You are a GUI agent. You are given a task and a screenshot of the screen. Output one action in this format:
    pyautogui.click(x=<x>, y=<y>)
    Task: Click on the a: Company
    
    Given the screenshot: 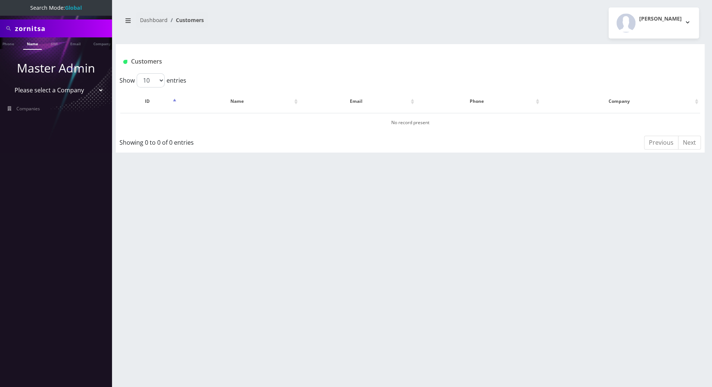 What is the action you would take?
    pyautogui.click(x=102, y=43)
    